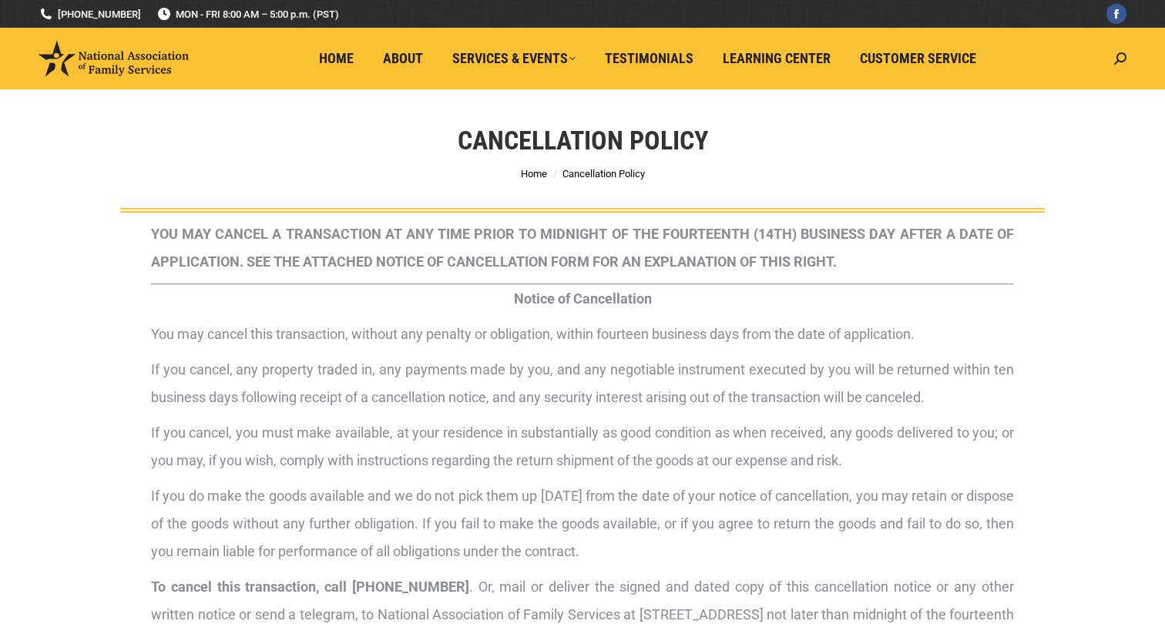  Describe the element at coordinates (403, 59) in the screenshot. I see `a: About` at that location.